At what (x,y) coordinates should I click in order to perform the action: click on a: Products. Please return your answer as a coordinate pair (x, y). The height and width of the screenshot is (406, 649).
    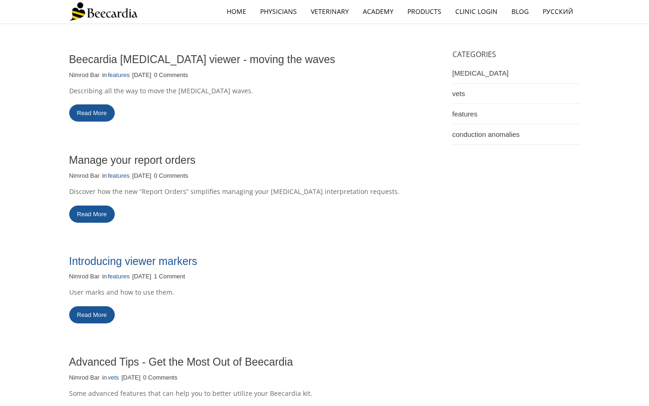
    Looking at the image, I should click on (424, 12).